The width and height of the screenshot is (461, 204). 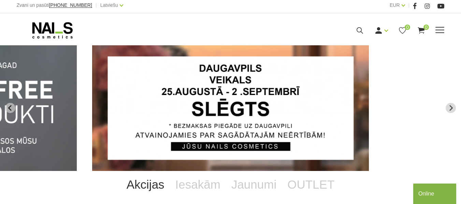 What do you see at coordinates (451, 108) in the screenshot?
I see `button: Next slide` at bounding box center [451, 108].